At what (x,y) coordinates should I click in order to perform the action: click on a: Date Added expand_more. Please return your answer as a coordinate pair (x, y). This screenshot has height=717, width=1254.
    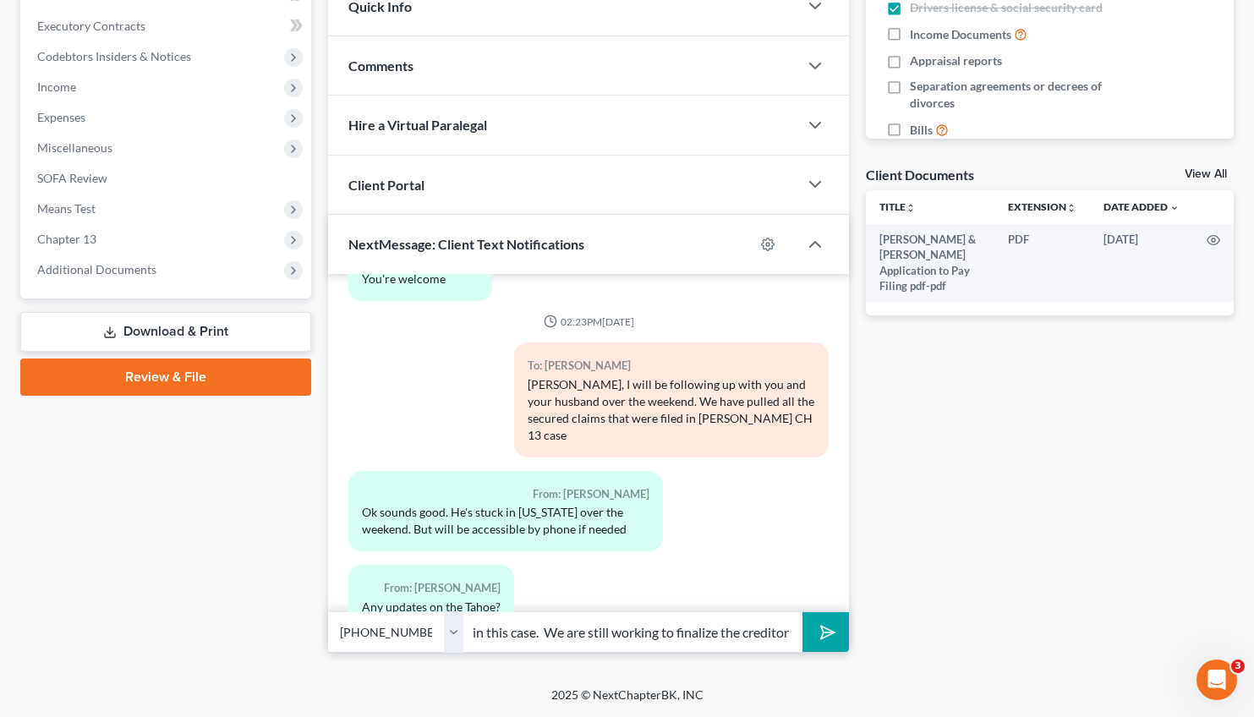
    Looking at the image, I should click on (1141, 206).